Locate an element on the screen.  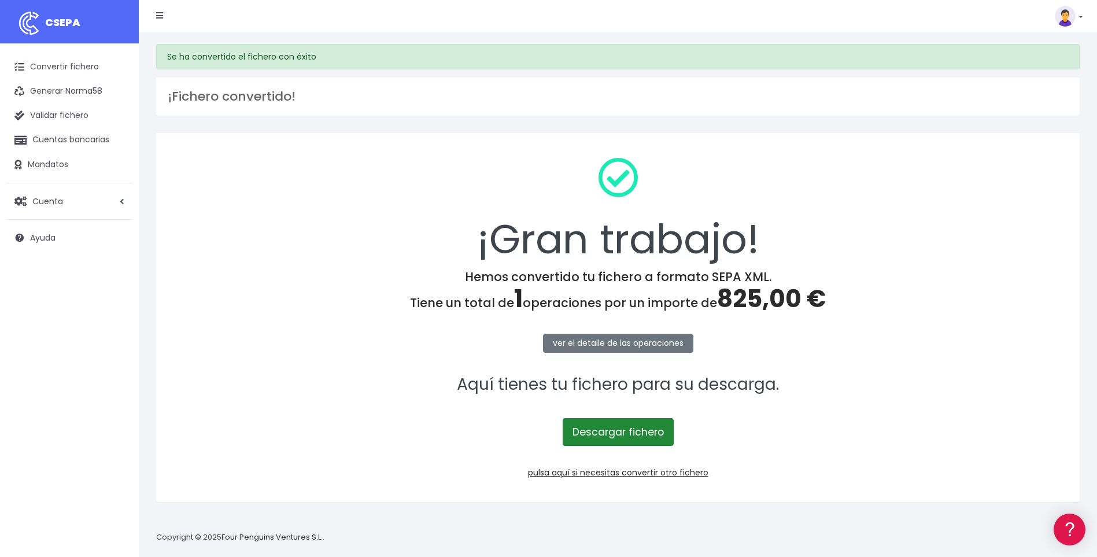
div: Información general is located at coordinates (116, 86).